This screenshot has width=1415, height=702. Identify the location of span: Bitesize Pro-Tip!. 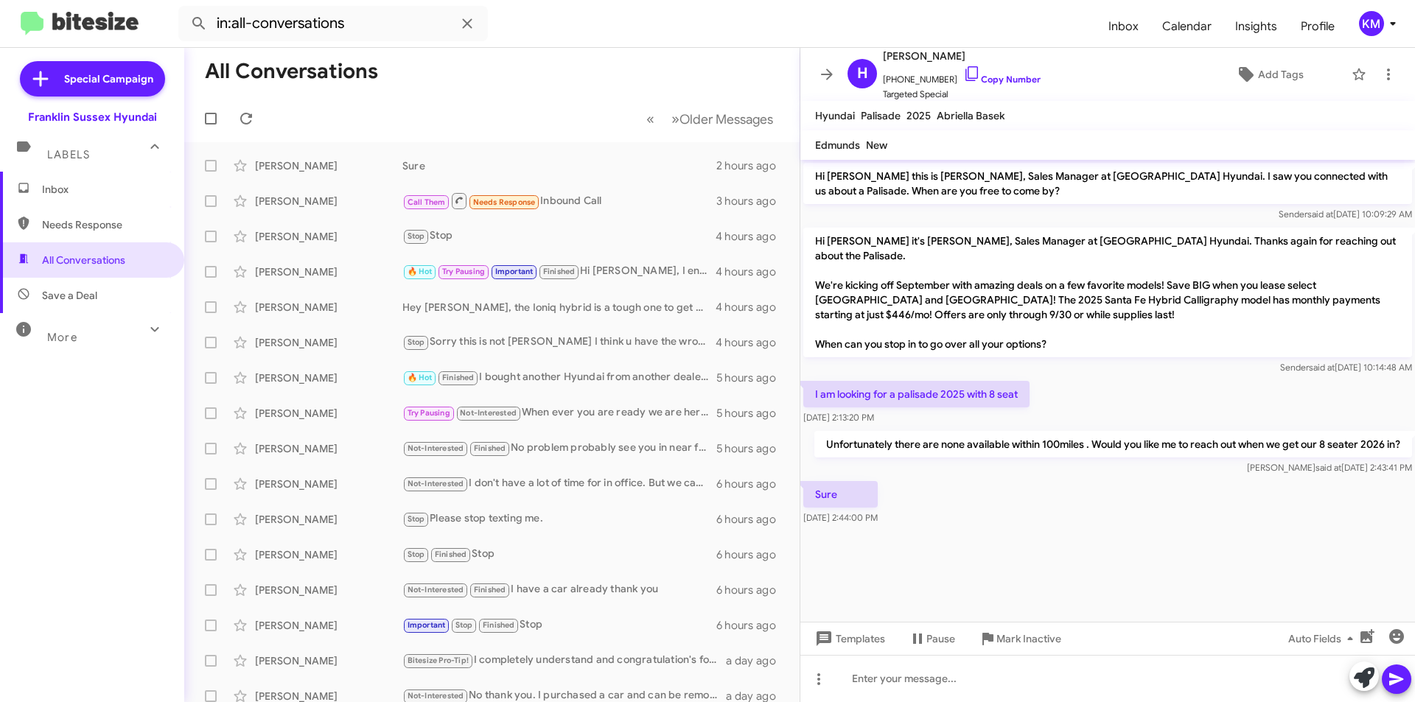
(438, 660).